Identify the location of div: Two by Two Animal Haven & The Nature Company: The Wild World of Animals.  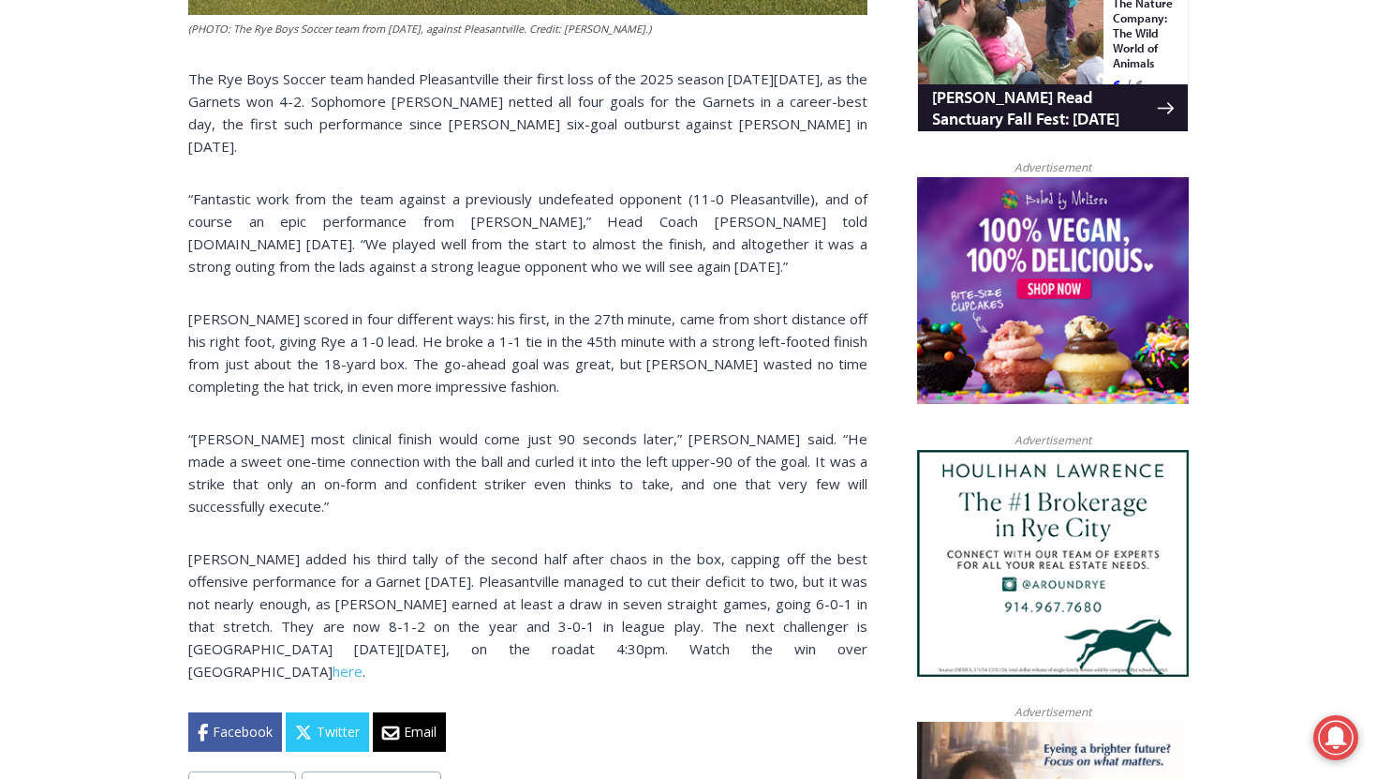
(229, 112).